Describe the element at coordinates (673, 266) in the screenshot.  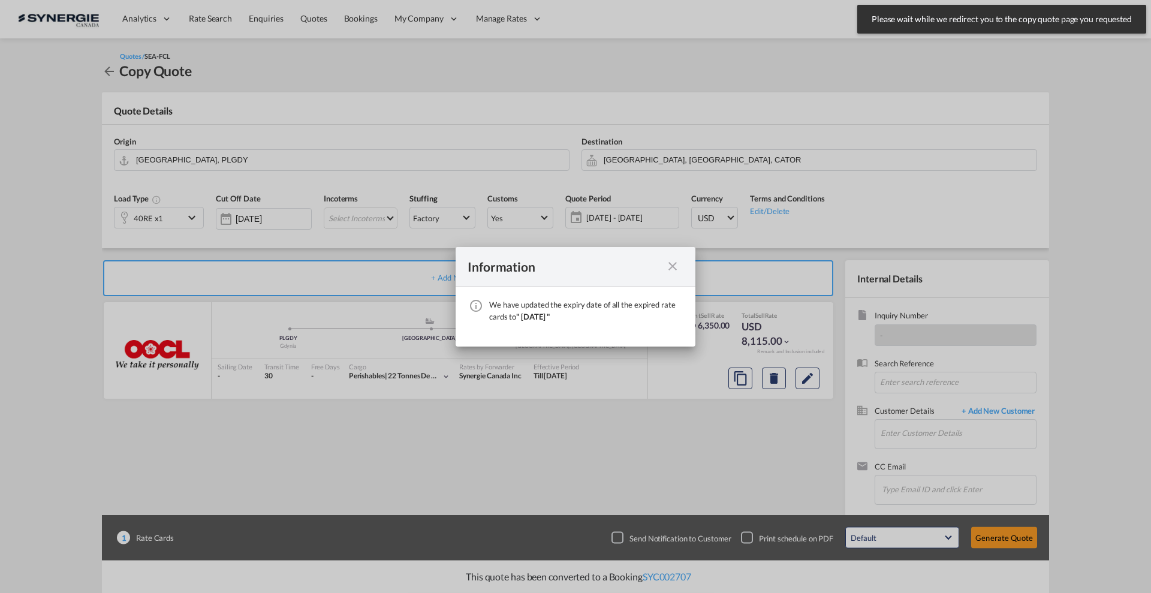
I see `md-icon: icon-close fg-AAA8AD cursor` at that location.